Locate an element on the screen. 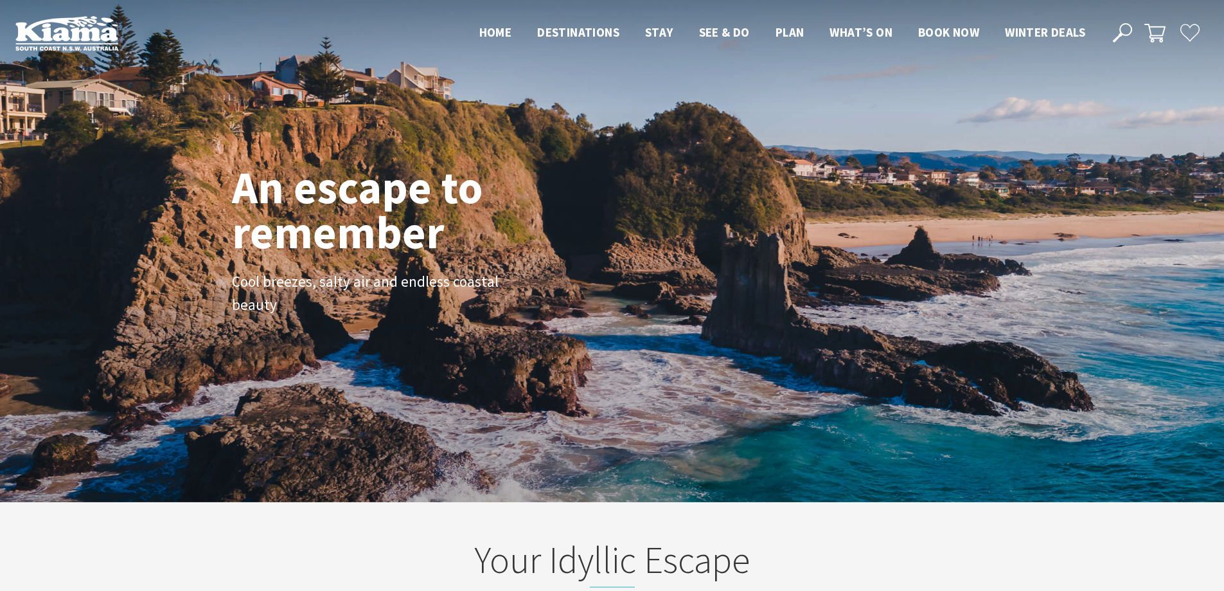 Image resolution: width=1224 pixels, height=591 pixels. span: Stay is located at coordinates (659, 32).